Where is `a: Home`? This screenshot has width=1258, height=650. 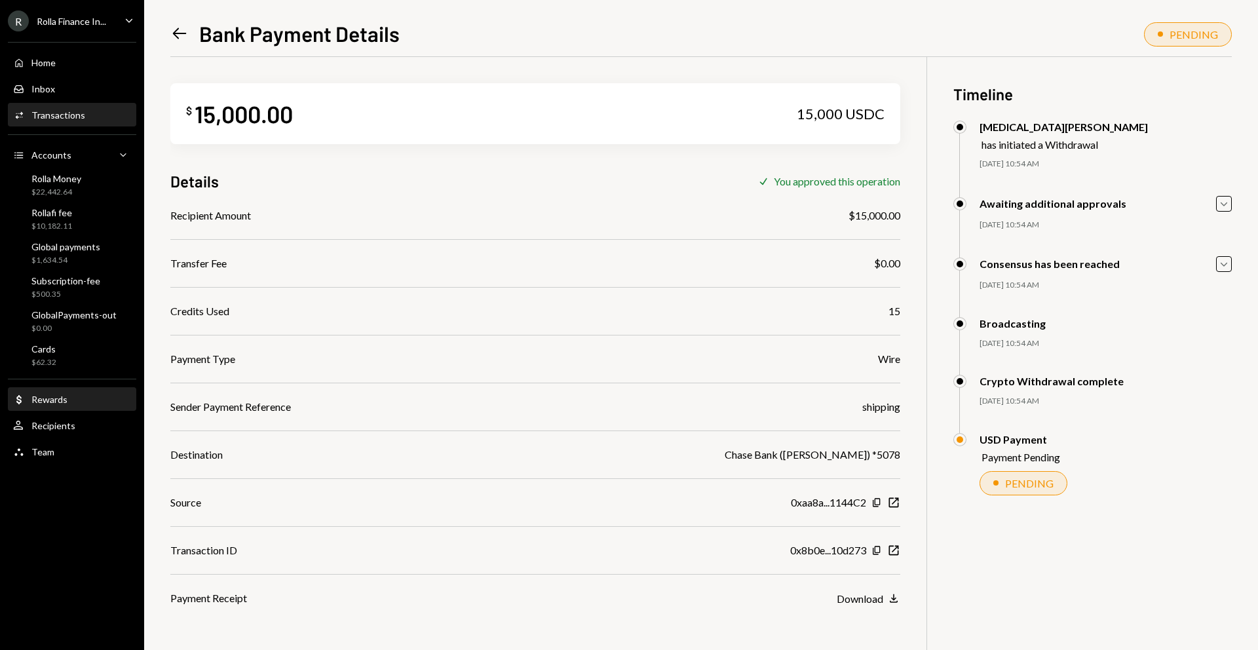
a: Home is located at coordinates (72, 62).